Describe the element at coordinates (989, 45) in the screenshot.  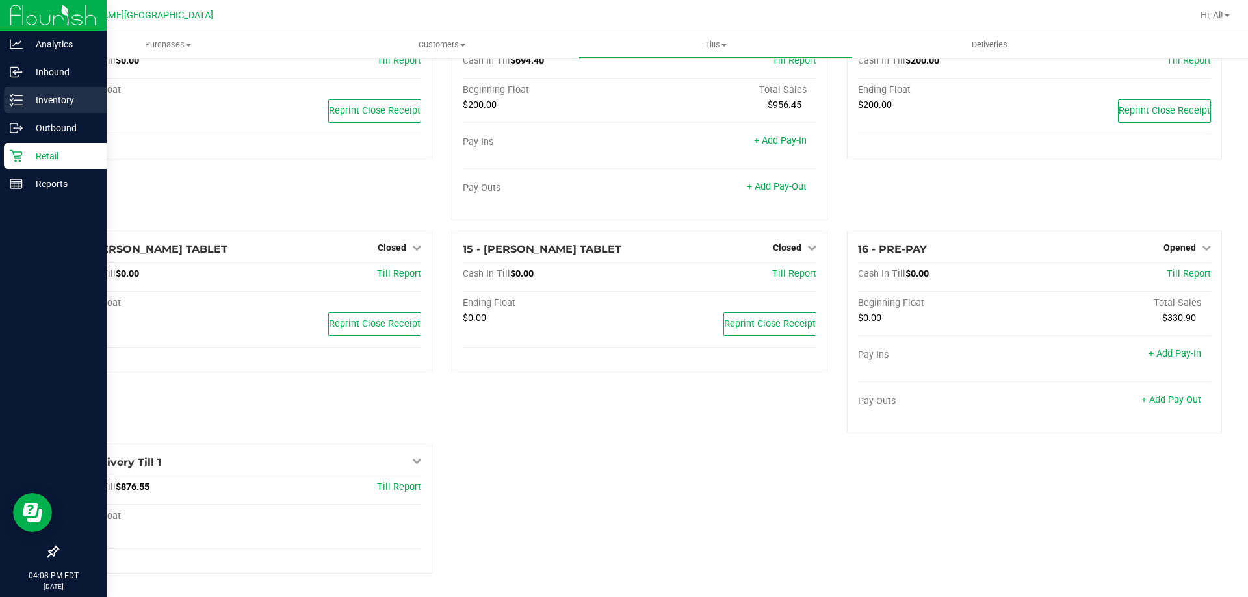
I see `span: Deliveries` at that location.